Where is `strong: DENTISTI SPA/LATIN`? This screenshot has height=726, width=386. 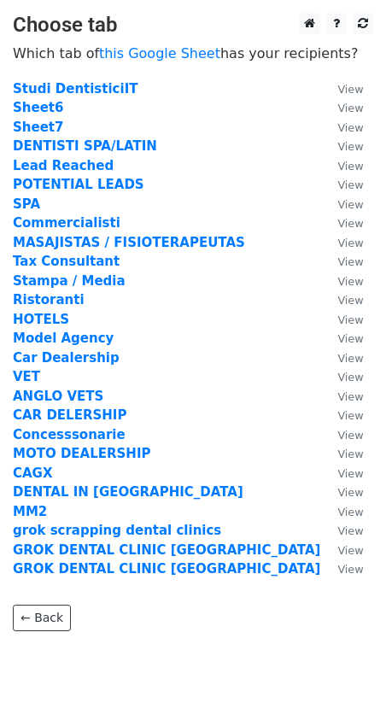
strong: DENTISTI SPA/LATIN is located at coordinates (85, 146).